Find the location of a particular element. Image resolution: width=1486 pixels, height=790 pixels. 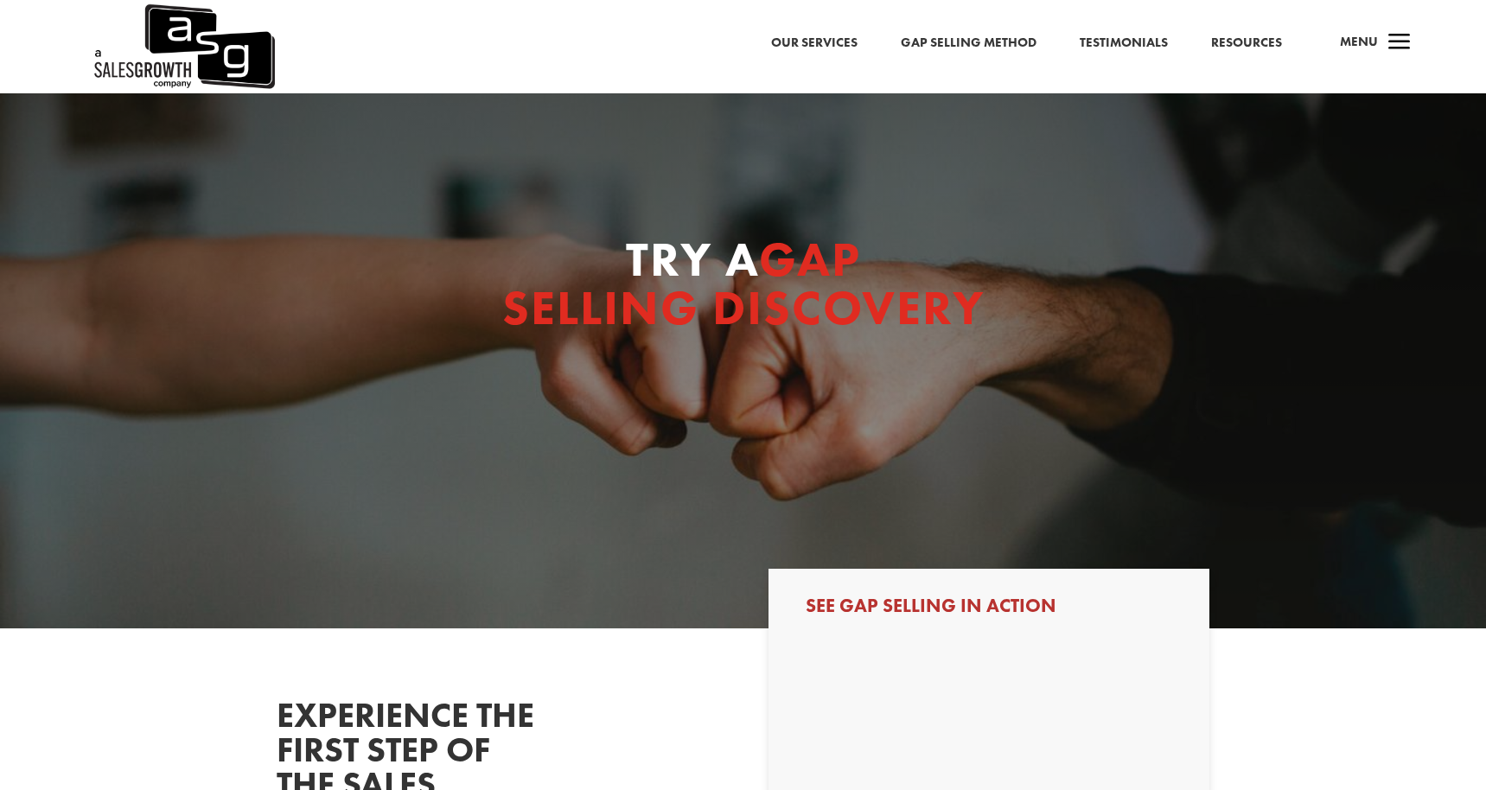

span: Menu is located at coordinates (1359, 41).